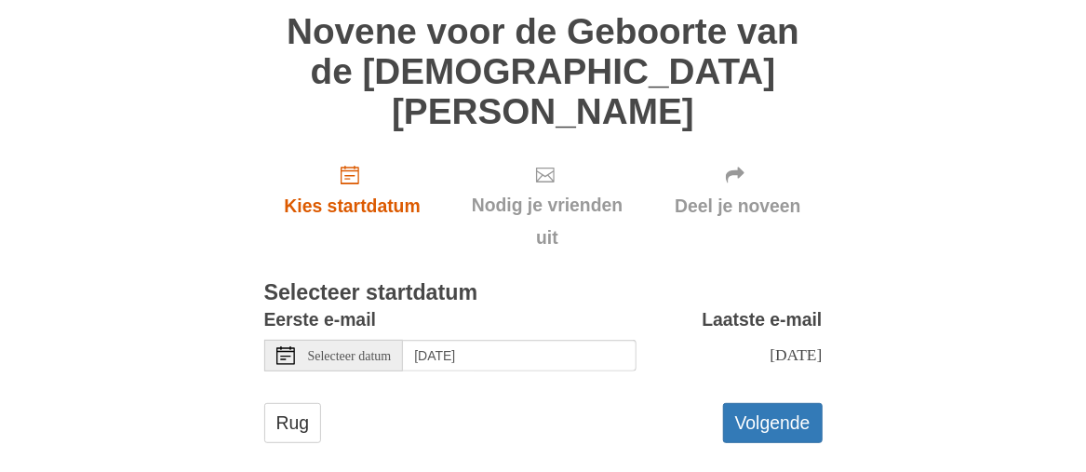 Image resolution: width=1086 pixels, height=472 pixels. I want to click on font: Eerste e-mail, so click(320, 319).